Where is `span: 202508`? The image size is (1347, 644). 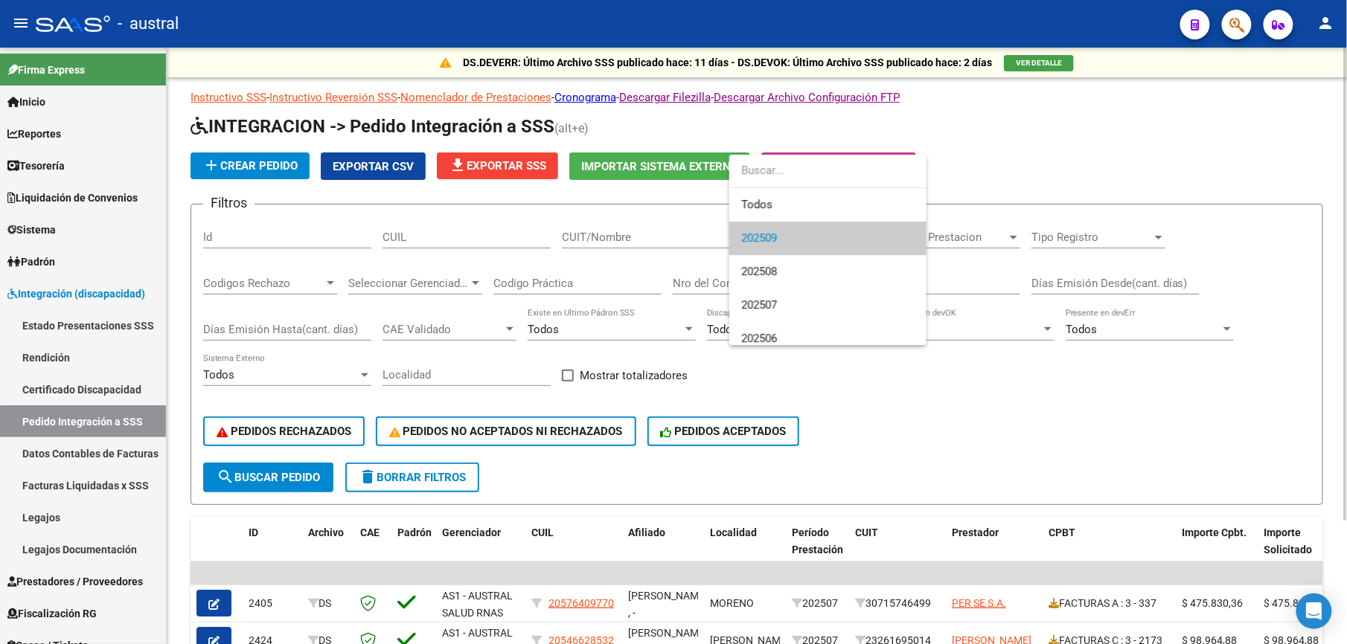 span: 202508 is located at coordinates (759, 272).